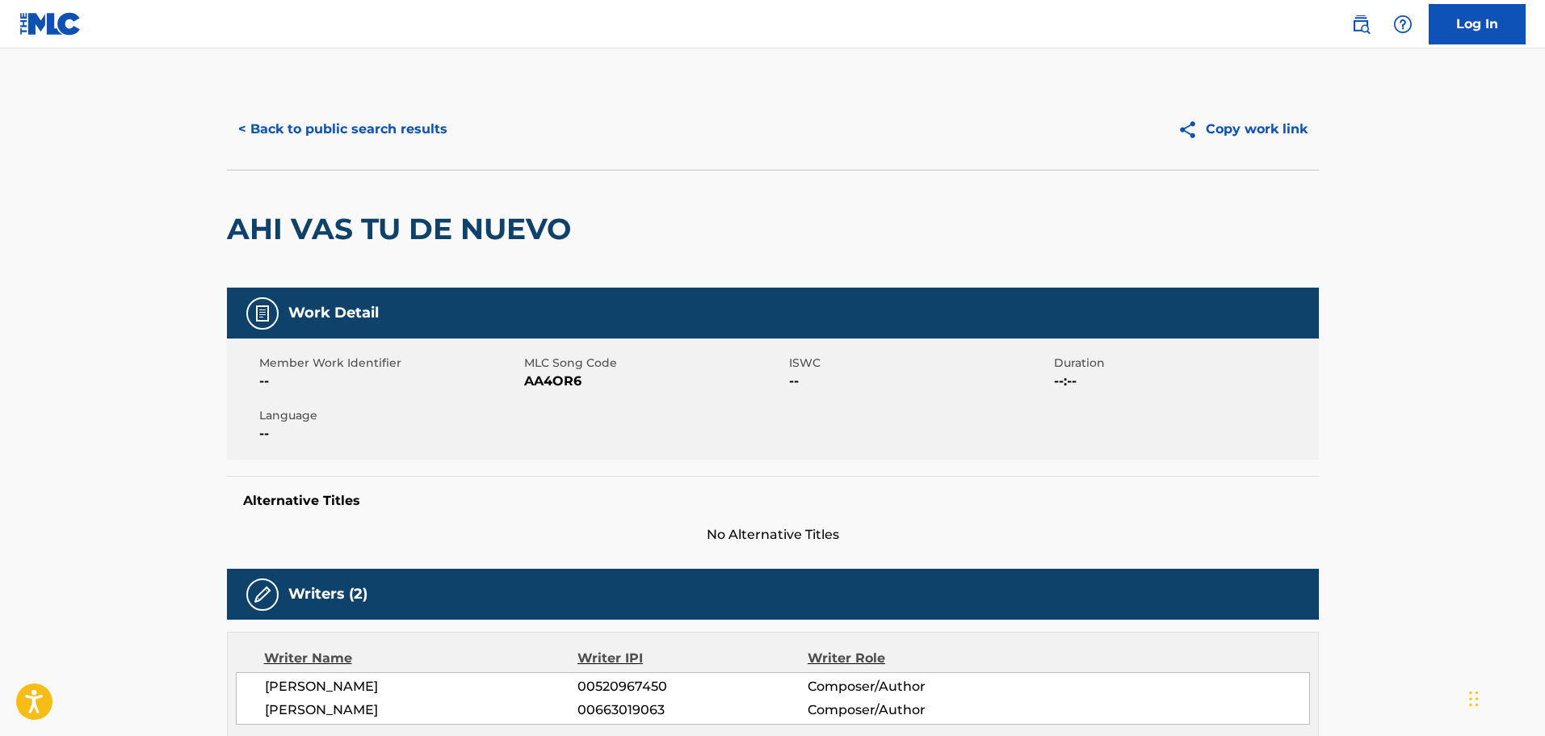 This screenshot has width=1545, height=736. What do you see at coordinates (1403, 24) in the screenshot?
I see `img: help` at bounding box center [1403, 24].